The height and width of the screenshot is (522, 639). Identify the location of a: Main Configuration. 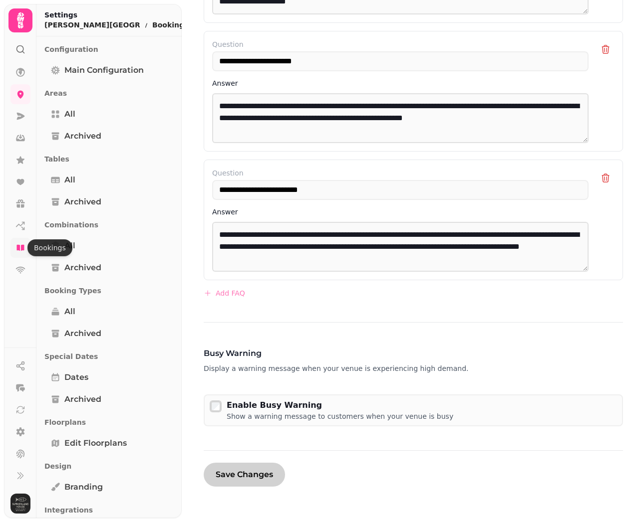
(109, 70).